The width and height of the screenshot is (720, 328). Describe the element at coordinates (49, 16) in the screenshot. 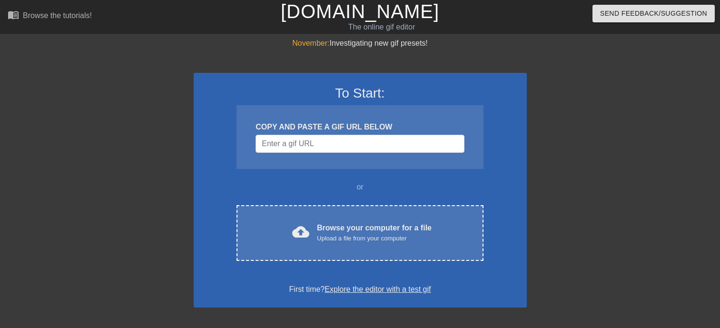

I see `a: Browse the tutorials!` at that location.